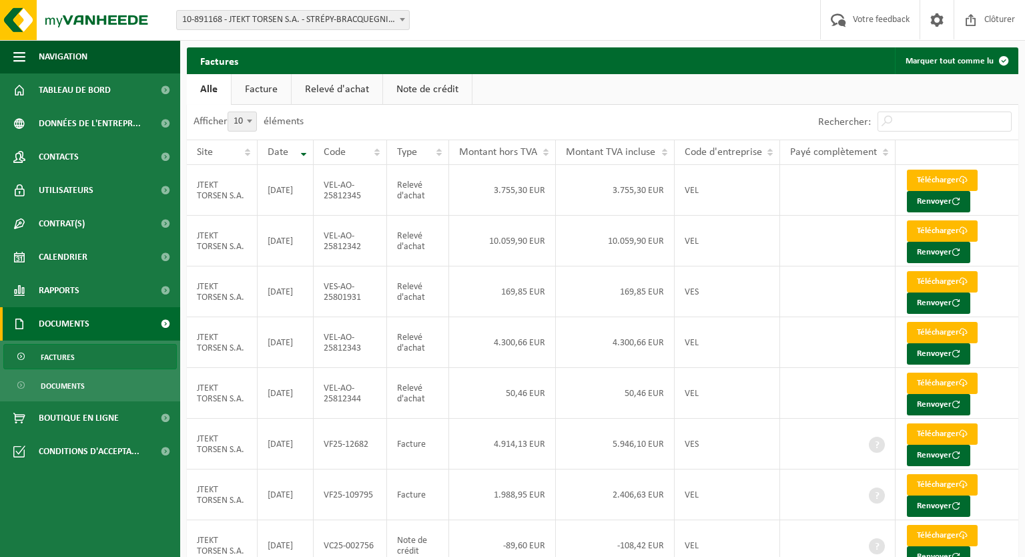 This screenshot has width=1025, height=557. What do you see at coordinates (834, 152) in the screenshot?
I see `span: Payé complètement` at bounding box center [834, 152].